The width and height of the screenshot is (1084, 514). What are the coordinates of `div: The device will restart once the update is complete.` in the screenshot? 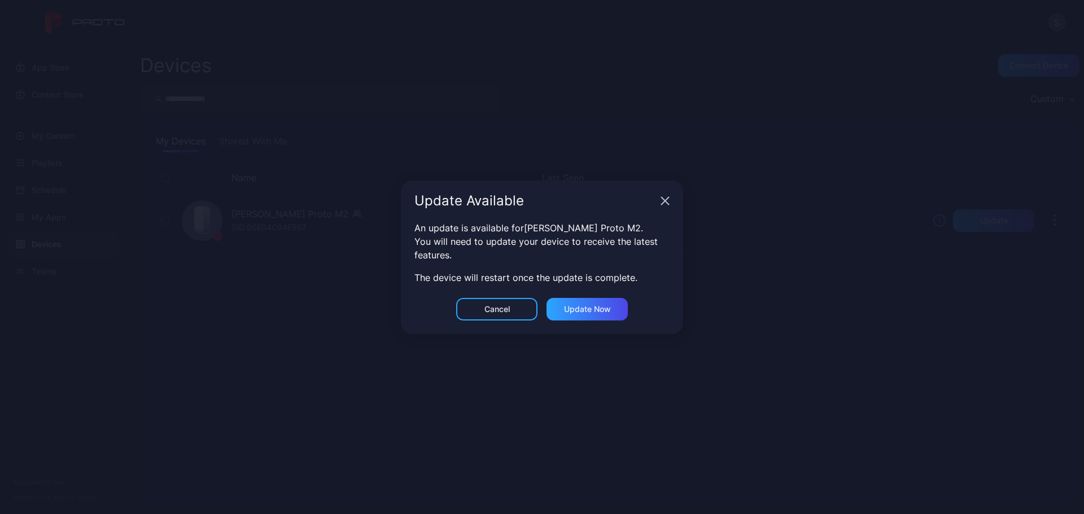 It's located at (542, 278).